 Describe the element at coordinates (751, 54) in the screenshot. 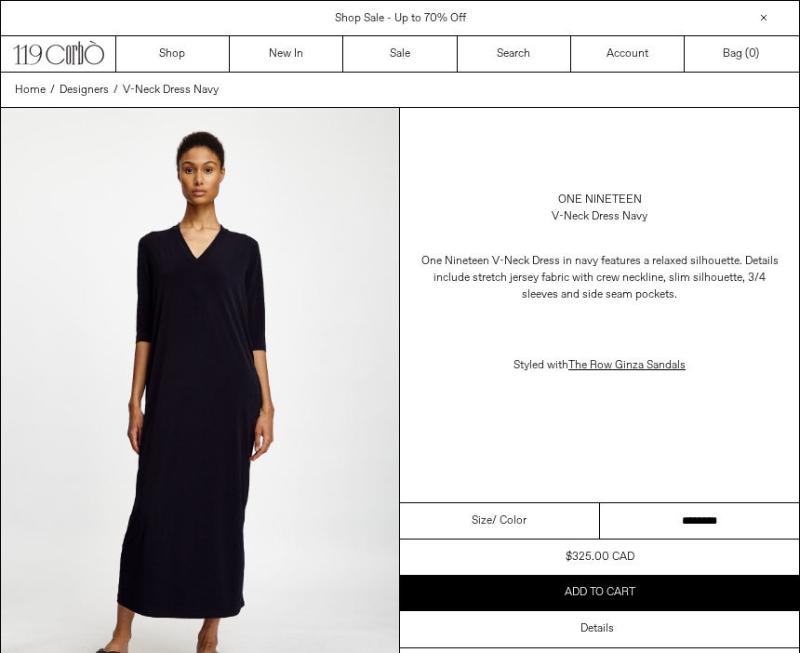

I see `span: 0` at that location.